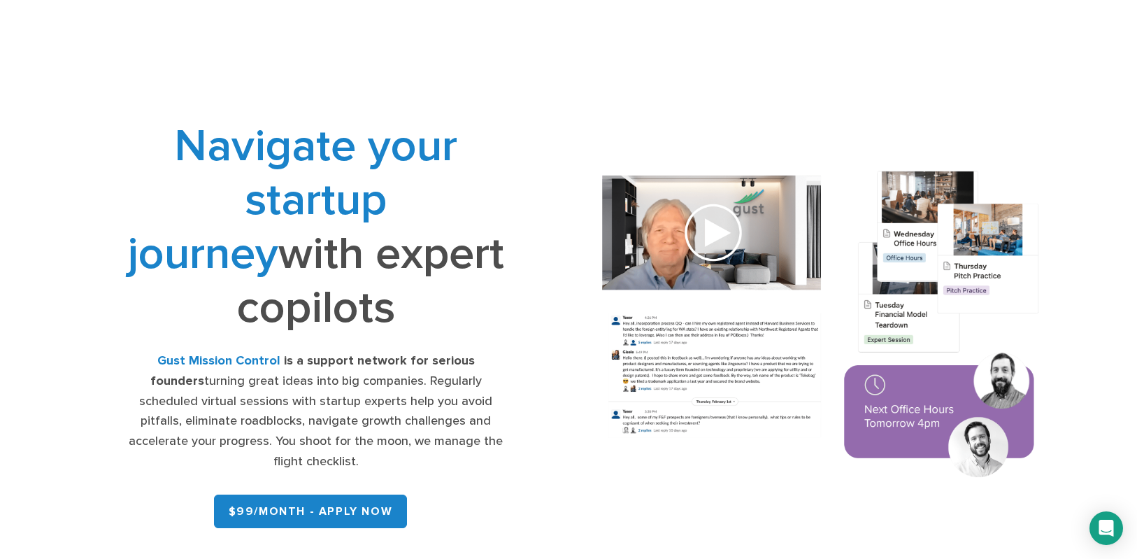  Describe the element at coordinates (316, 411) in the screenshot. I see `div: turning great ideas into big companies. Regularly scheduled virtual sessions with startup experts...` at that location.